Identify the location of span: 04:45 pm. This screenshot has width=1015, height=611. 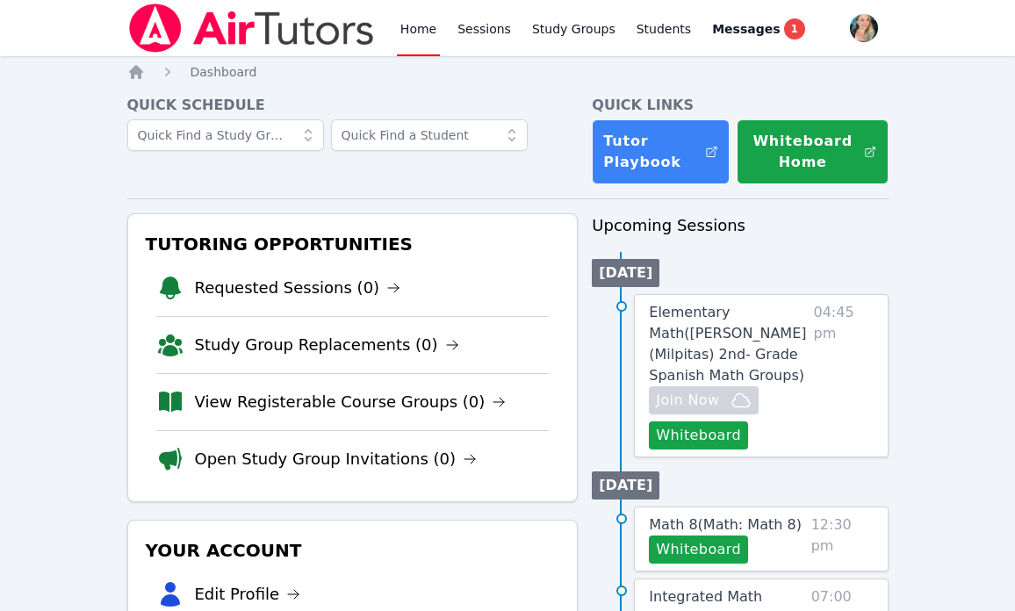
(843, 376).